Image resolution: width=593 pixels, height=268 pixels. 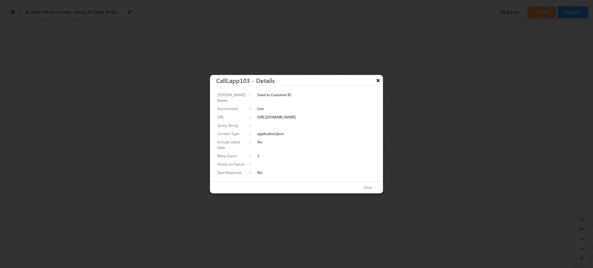 I want to click on td: Query String, so click(x=232, y=125).